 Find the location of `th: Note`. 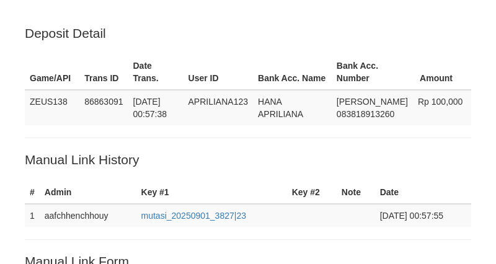

th: Note is located at coordinates (356, 192).